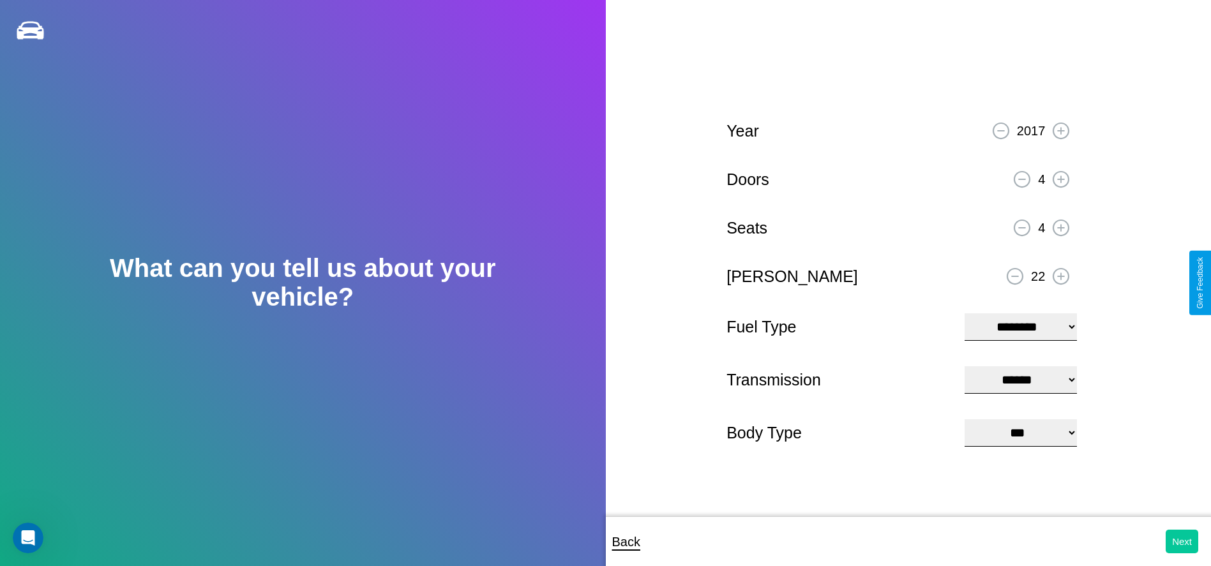  What do you see at coordinates (1182, 541) in the screenshot?
I see `button: Next` at bounding box center [1182, 541].